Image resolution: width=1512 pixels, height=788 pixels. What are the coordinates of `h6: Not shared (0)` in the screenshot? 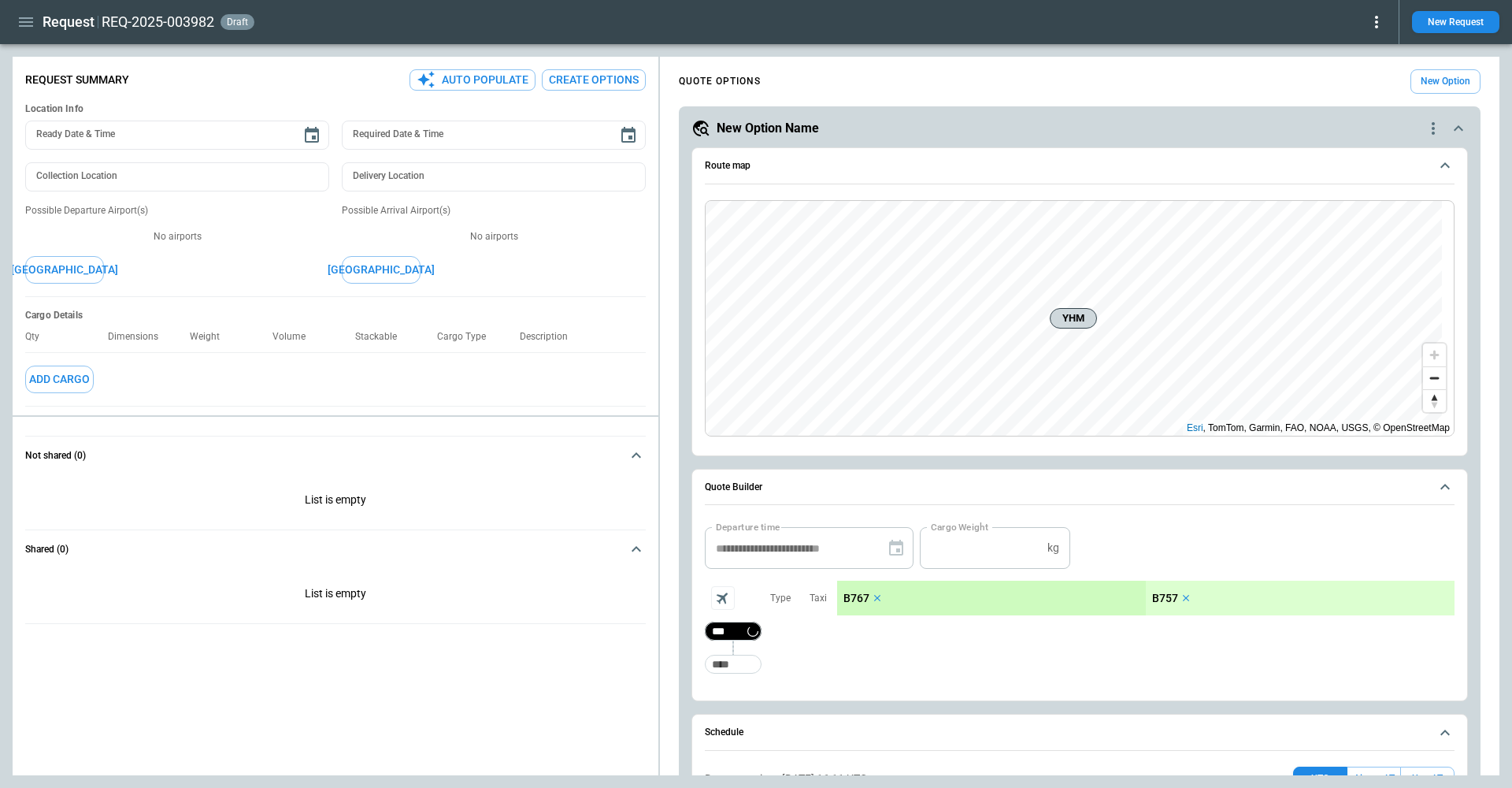 It's located at (55, 455).